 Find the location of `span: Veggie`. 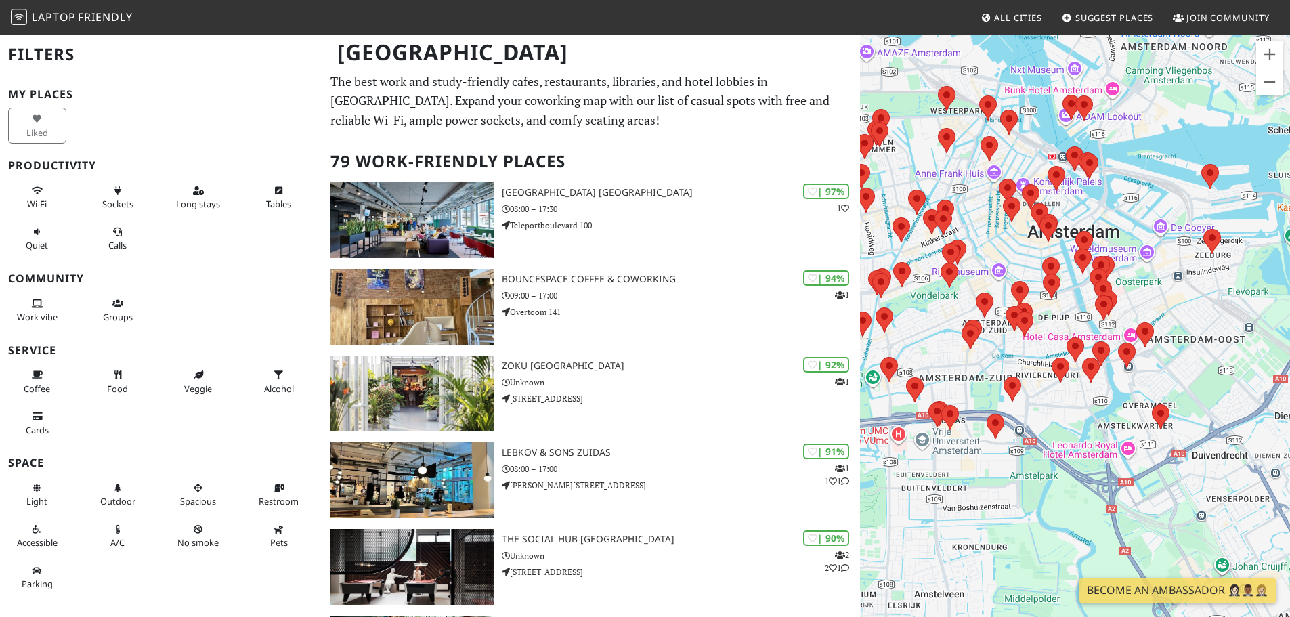

span: Veggie is located at coordinates (198, 389).